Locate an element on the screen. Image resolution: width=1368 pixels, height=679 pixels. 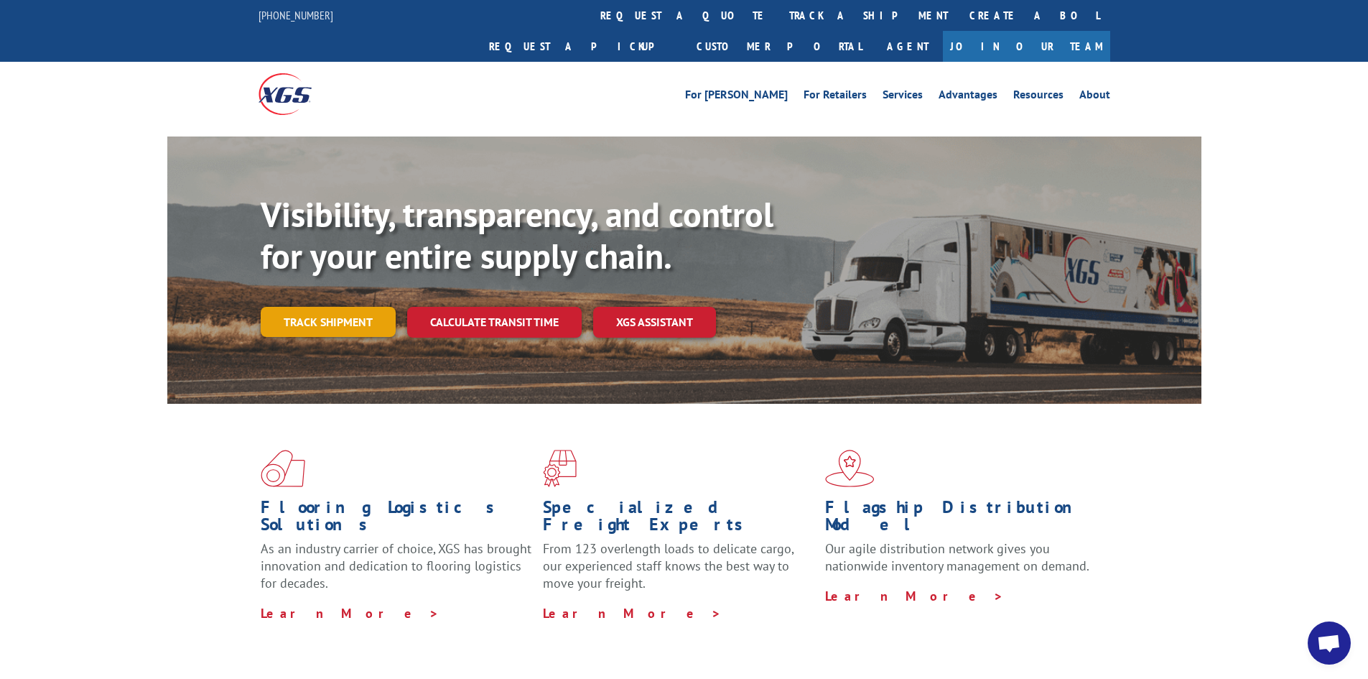
b: Visibility, transparency, and control for your entire supply chain. is located at coordinates (517, 235).